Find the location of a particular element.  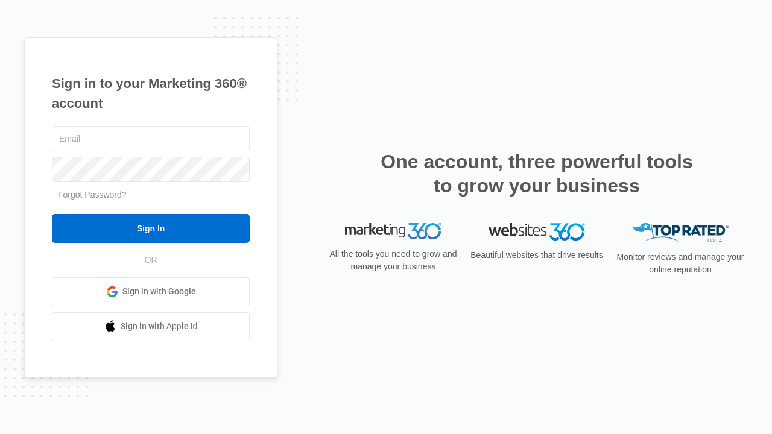

a: Sign in with Apple Id is located at coordinates (151, 327).